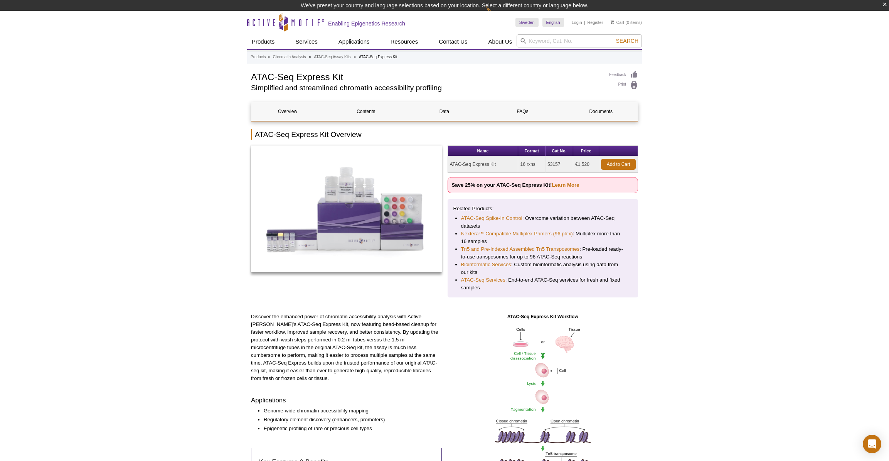 Image resolution: width=889 pixels, height=461 pixels. I want to click on h1: ATAC-Seq Express Kit, so click(426, 76).